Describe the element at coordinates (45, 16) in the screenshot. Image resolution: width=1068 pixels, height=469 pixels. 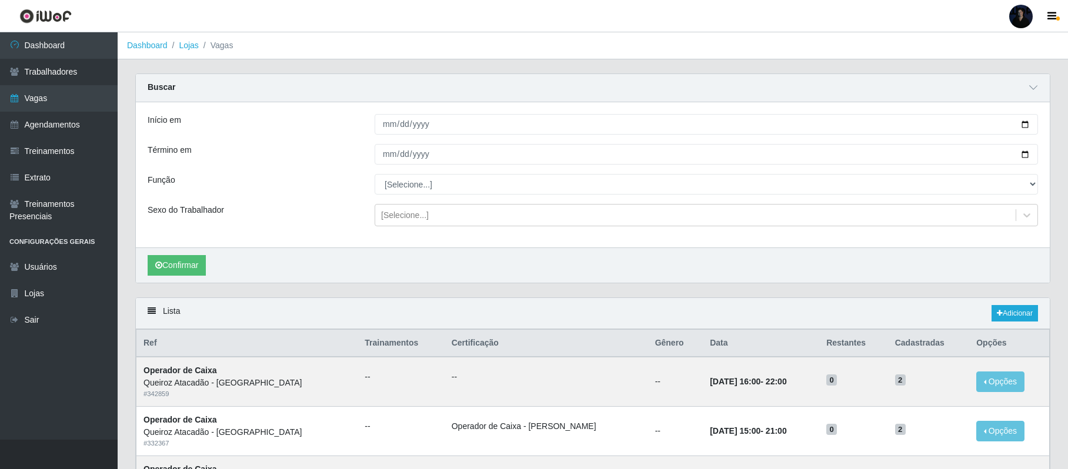
I see `img: CoreUI Logo` at that location.